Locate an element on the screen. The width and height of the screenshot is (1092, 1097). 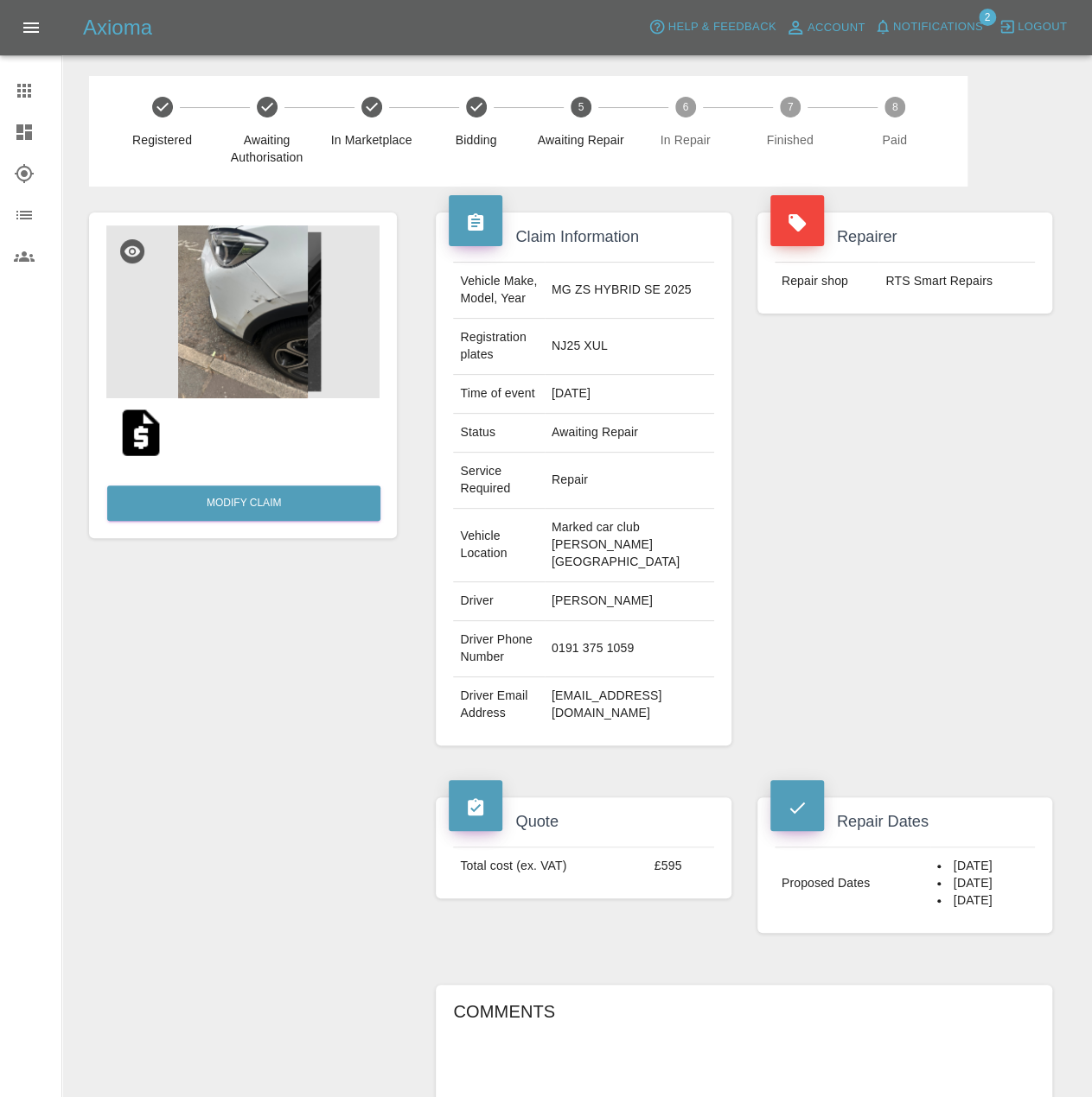
h4: Claim Information is located at coordinates (583, 237).